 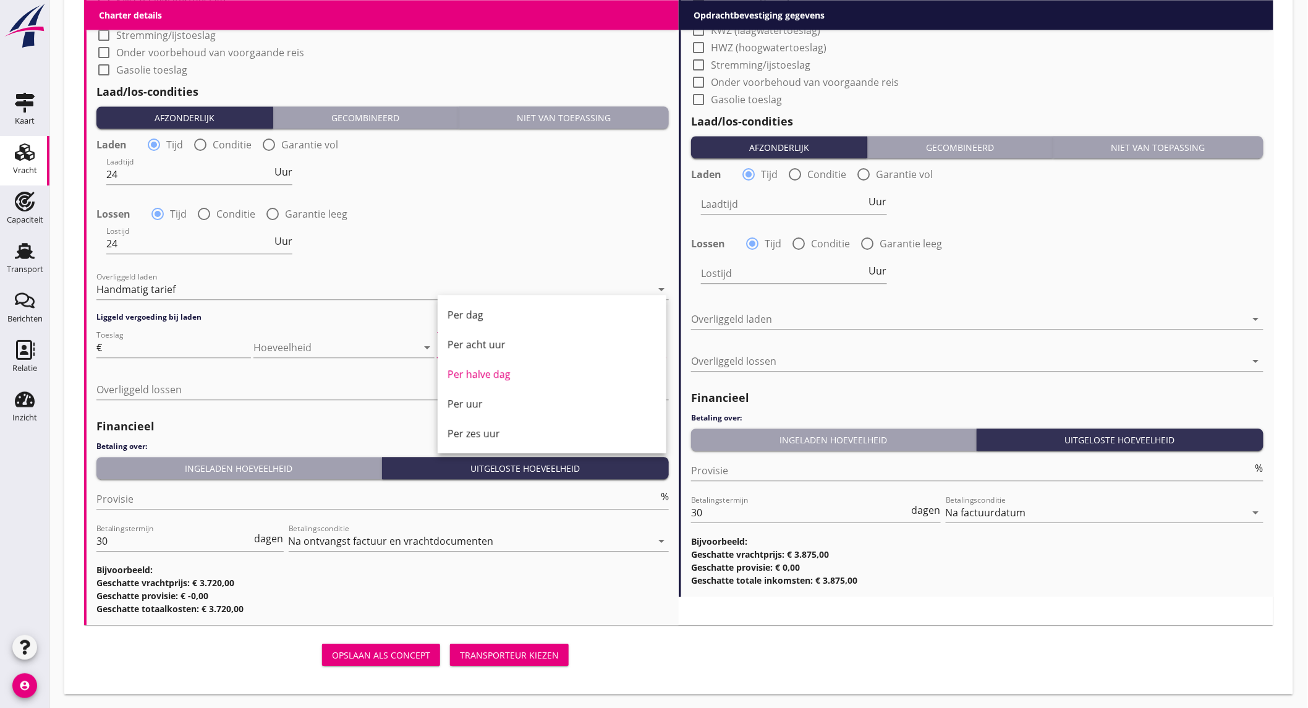 What do you see at coordinates (383, 608) in the screenshot?
I see `h3: Geschatte totaalkosten: € 3.720,00` at bounding box center [383, 608].